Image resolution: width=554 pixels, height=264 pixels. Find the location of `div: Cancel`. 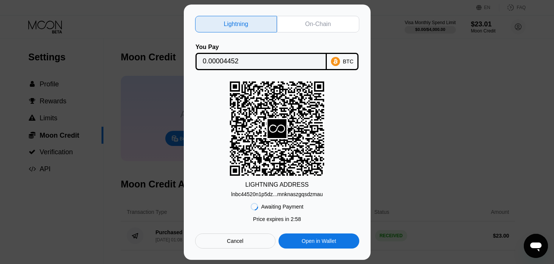

div: Cancel is located at coordinates (235, 241).